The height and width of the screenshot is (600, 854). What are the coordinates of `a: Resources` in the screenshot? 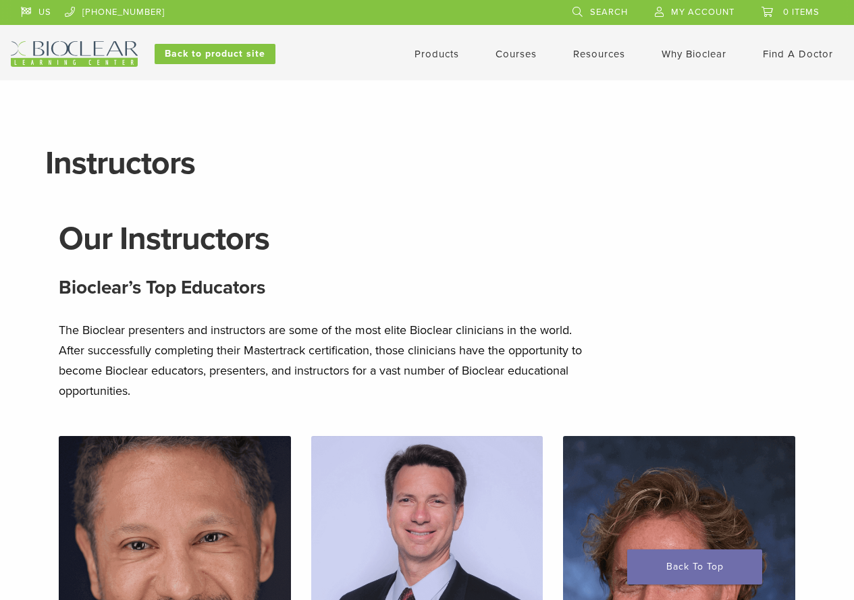 It's located at (599, 54).